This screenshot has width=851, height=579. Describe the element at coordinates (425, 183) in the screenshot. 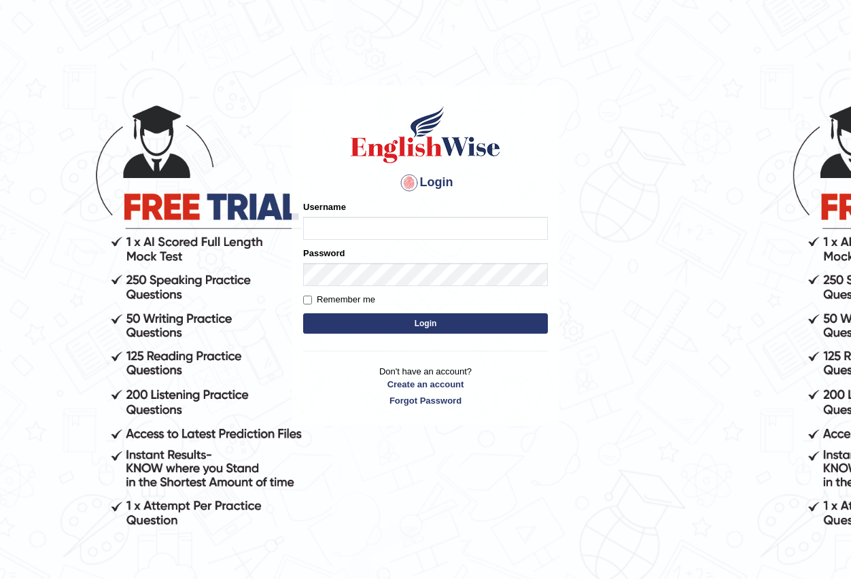

I see `h4: Login` at that location.